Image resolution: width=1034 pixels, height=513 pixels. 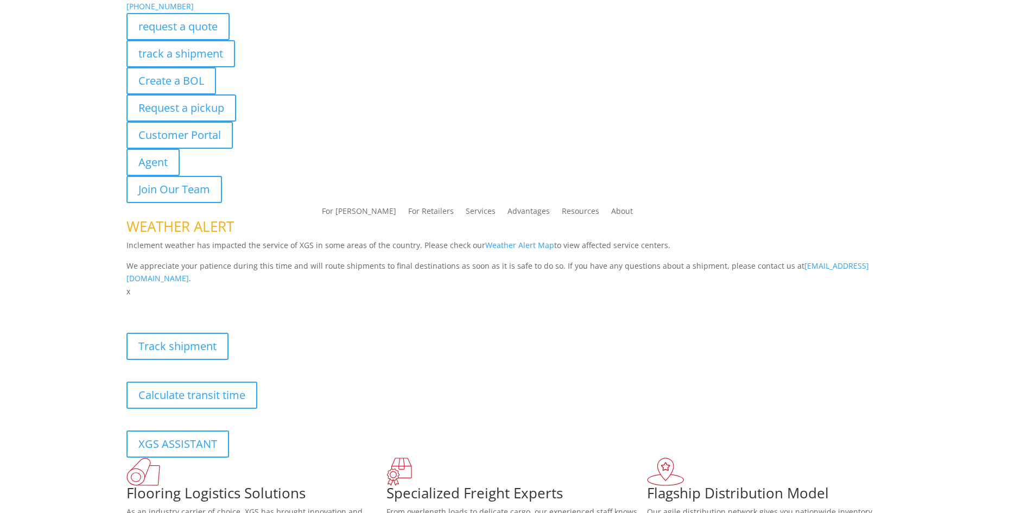 What do you see at coordinates (517, 249) in the screenshot?
I see `p: Inclement weather has impacted the service of XGS in some areas of the country. Please check our ...` at bounding box center [517, 249].